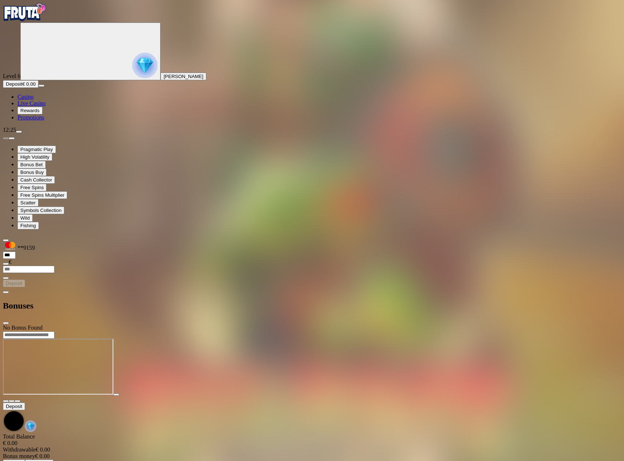  I want to click on button: Bonus Buy, so click(32, 172).